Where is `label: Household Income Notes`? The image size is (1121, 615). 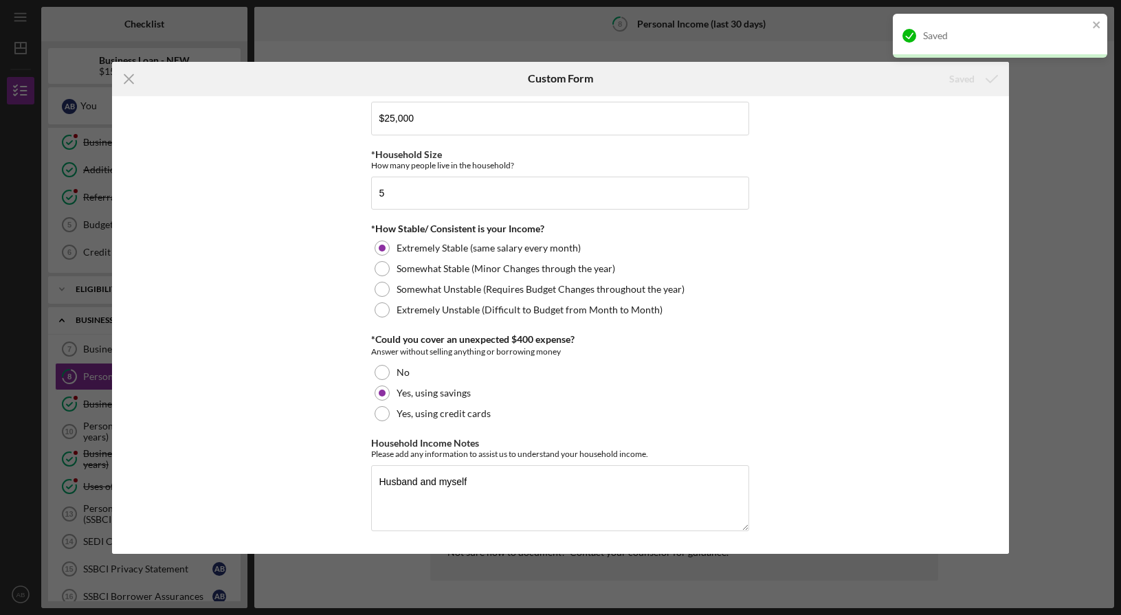
label: Household Income Notes is located at coordinates (425, 443).